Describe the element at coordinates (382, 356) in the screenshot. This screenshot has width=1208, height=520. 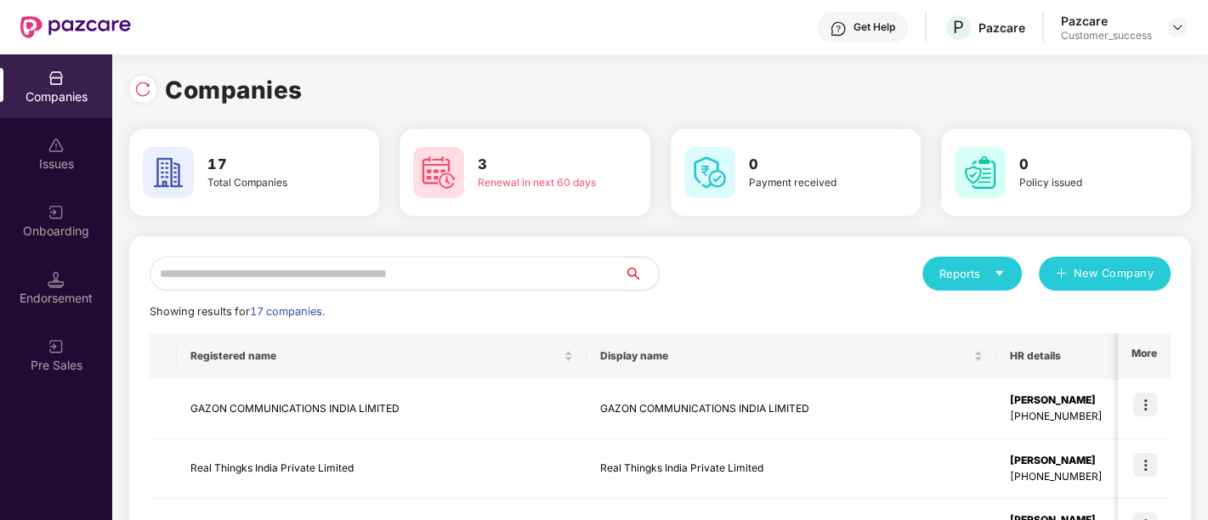
I see `th: Registered name` at that location.